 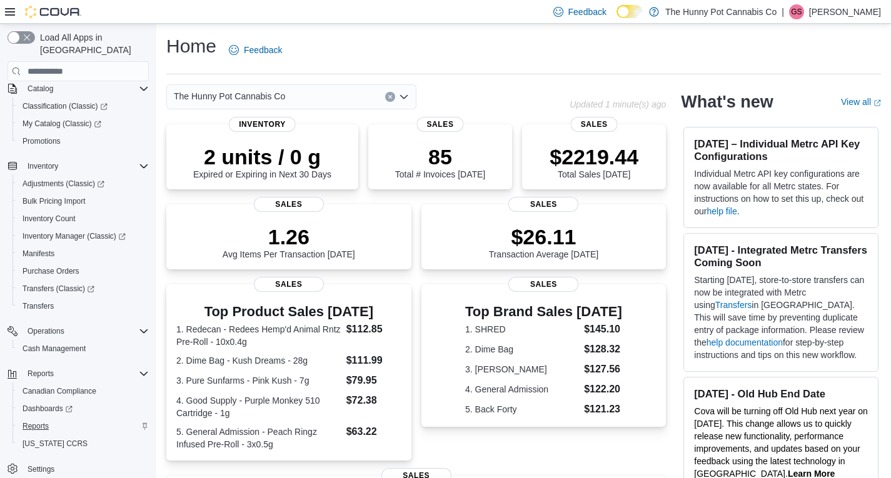 What do you see at coordinates (191, 46) in the screenshot?
I see `h1: Home` at bounding box center [191, 46].